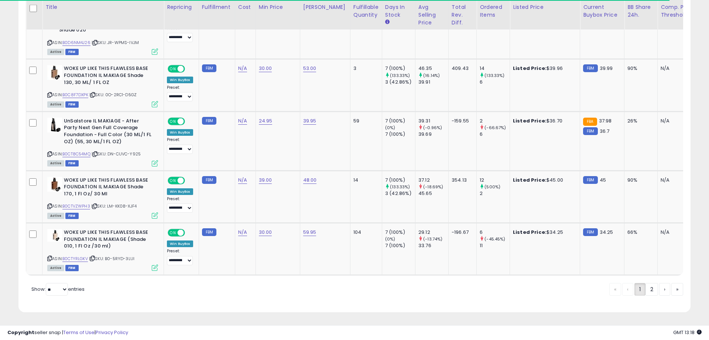 The image size is (709, 340). I want to click on div: 33.76, so click(433, 245).